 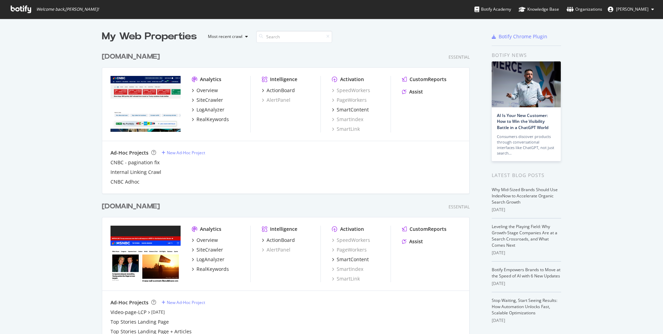 I want to click on a: Stop Waiting, Start Seeing Results: How Automation Unlocks Fast, Scalable Optimizations, so click(x=525, y=307).